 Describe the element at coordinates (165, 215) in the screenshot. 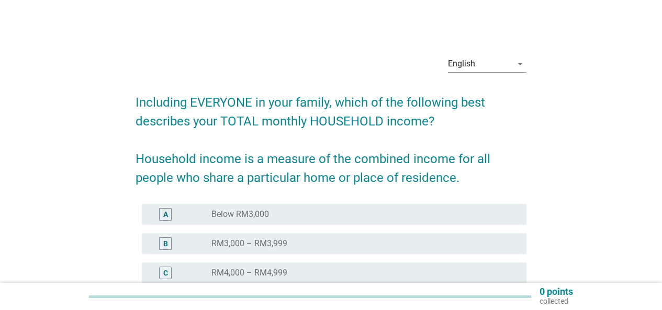

I see `div: A` at that location.